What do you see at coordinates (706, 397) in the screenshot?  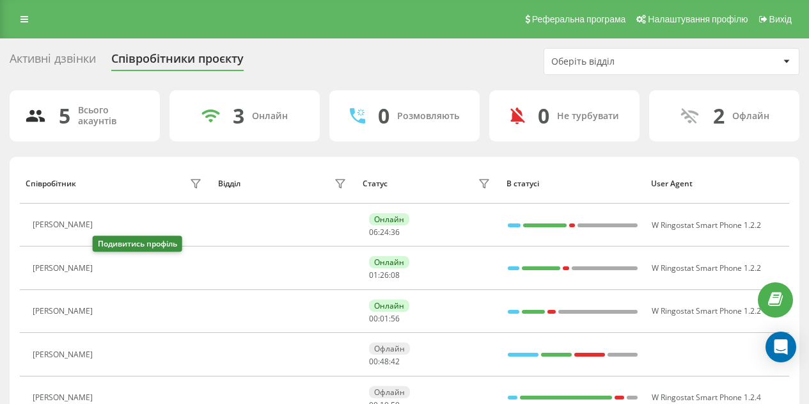 I see `span: W Ringostat Smart Phone 1.2.4` at bounding box center [706, 397].